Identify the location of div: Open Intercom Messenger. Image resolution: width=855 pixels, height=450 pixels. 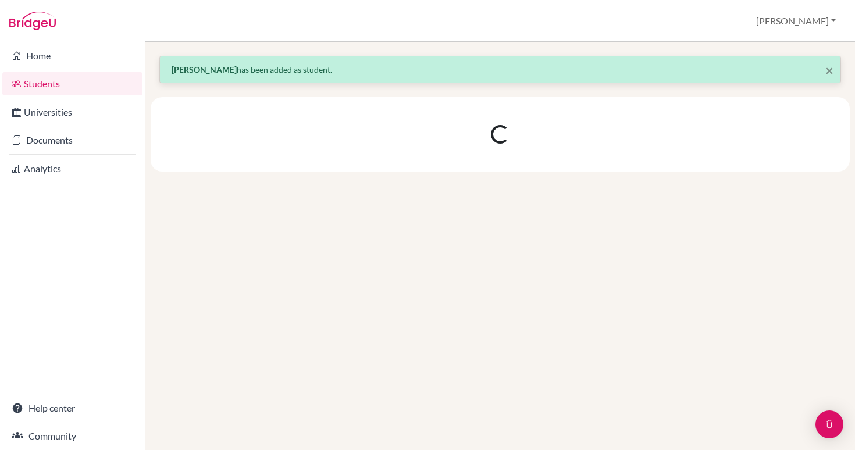
(830, 425).